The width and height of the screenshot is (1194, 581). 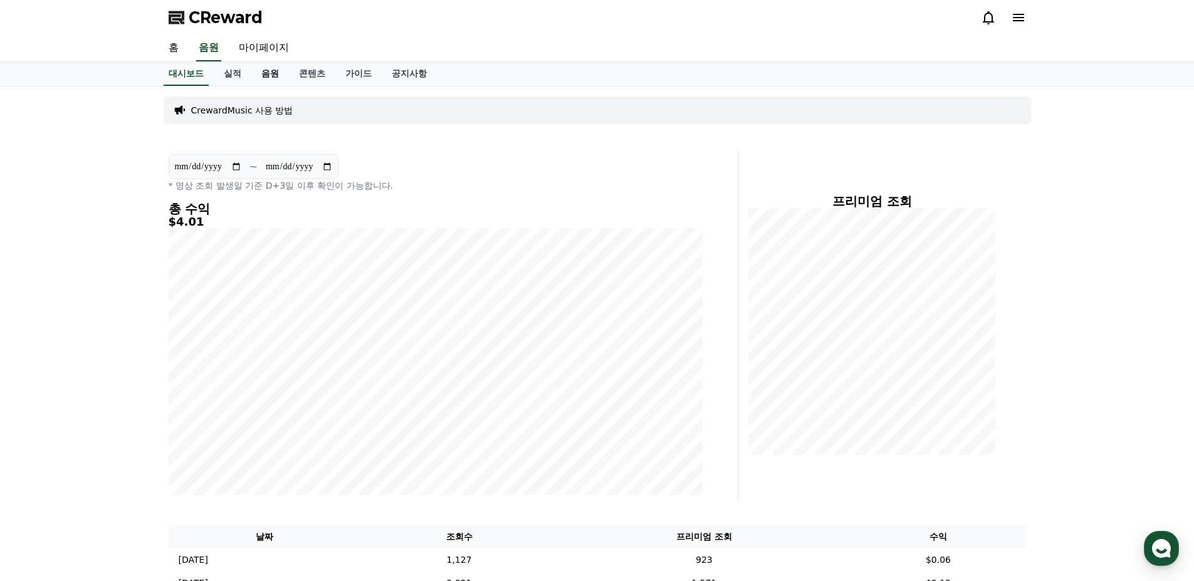 I want to click on th: 날짜, so click(x=265, y=537).